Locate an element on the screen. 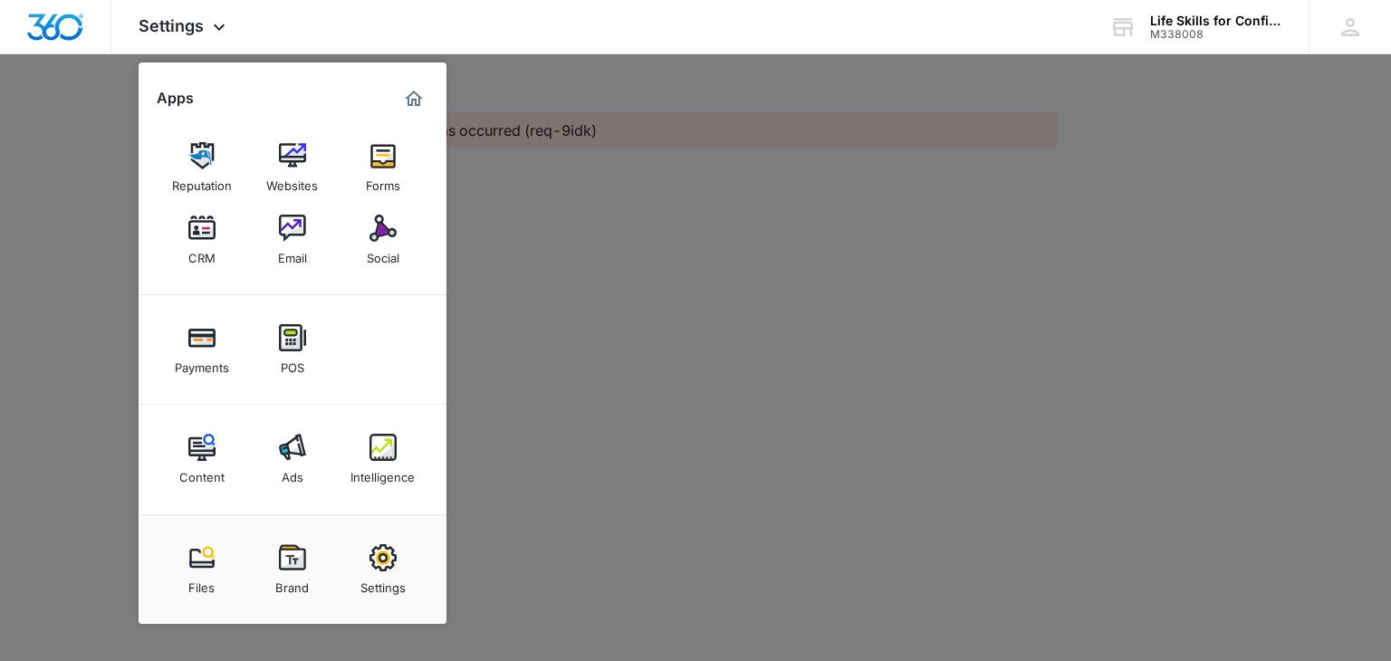 Image resolution: width=1391 pixels, height=661 pixels. a: Content is located at coordinates (202, 459).